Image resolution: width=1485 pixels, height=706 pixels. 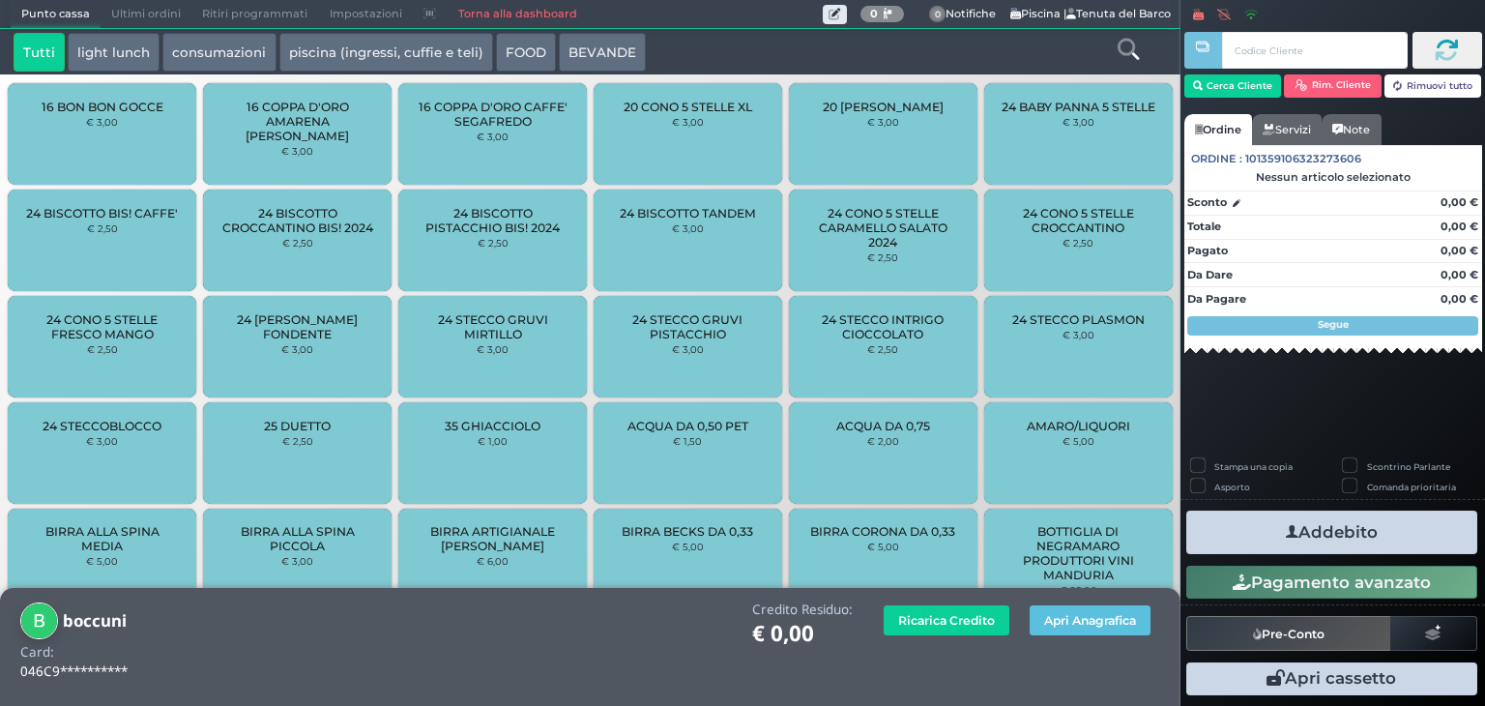 What do you see at coordinates (492, 114) in the screenshot?
I see `span: 16 COPPA D'ORO CAFFE' SEGAFREDO` at bounding box center [492, 114].